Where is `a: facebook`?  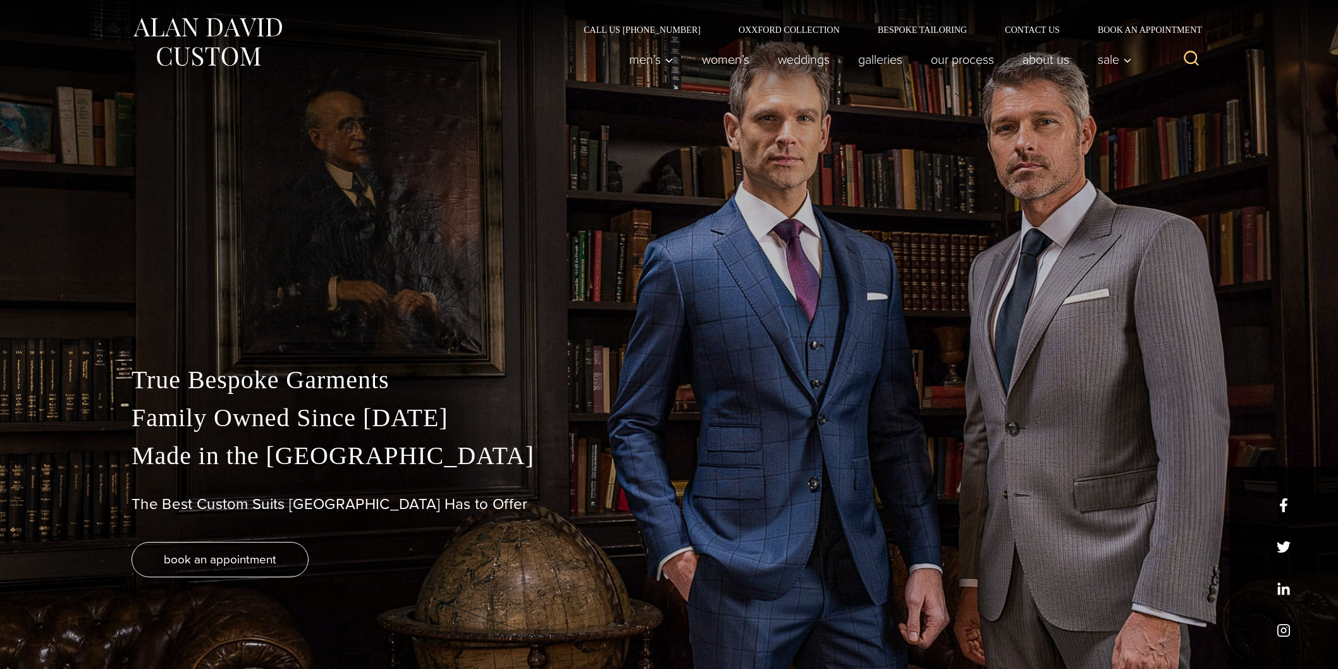
a: facebook is located at coordinates (1284, 505).